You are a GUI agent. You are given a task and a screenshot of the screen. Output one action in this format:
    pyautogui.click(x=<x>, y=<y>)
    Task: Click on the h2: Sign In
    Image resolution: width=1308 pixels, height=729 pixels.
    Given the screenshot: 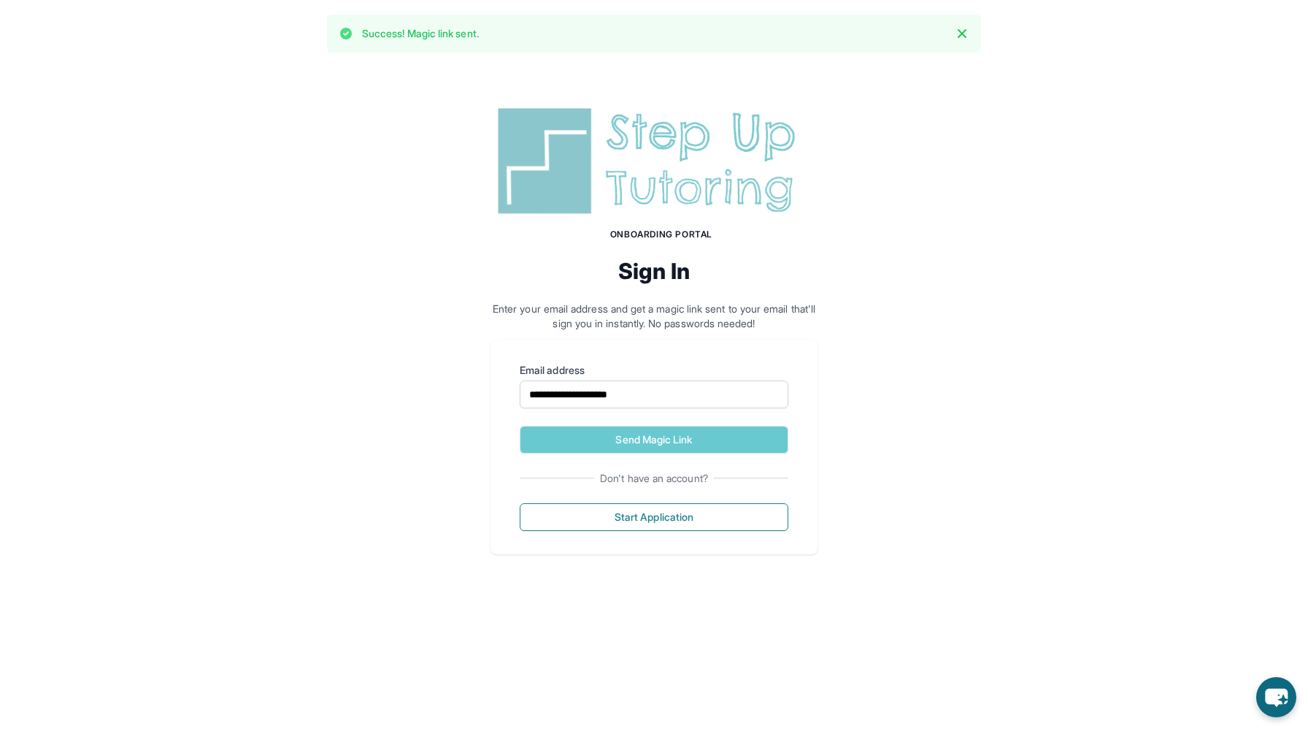 What is the action you would take?
    pyautogui.click(x=654, y=271)
    